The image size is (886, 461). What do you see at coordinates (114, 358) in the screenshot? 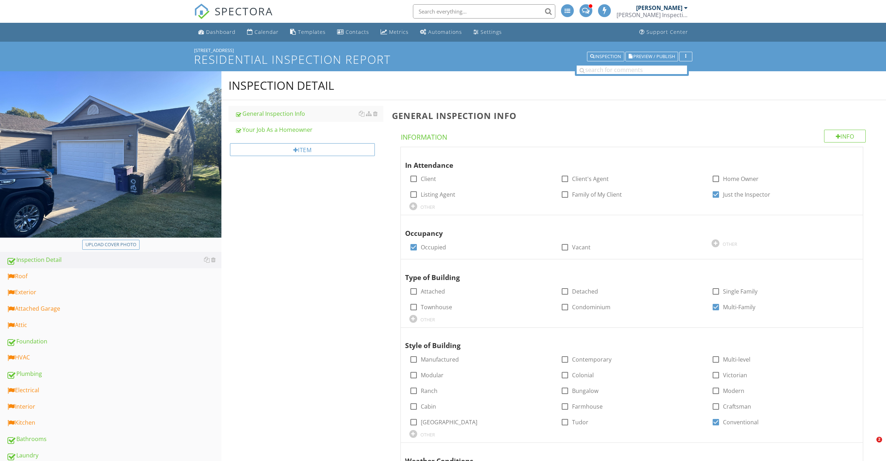
I see `div: HVAC` at bounding box center [114, 358].